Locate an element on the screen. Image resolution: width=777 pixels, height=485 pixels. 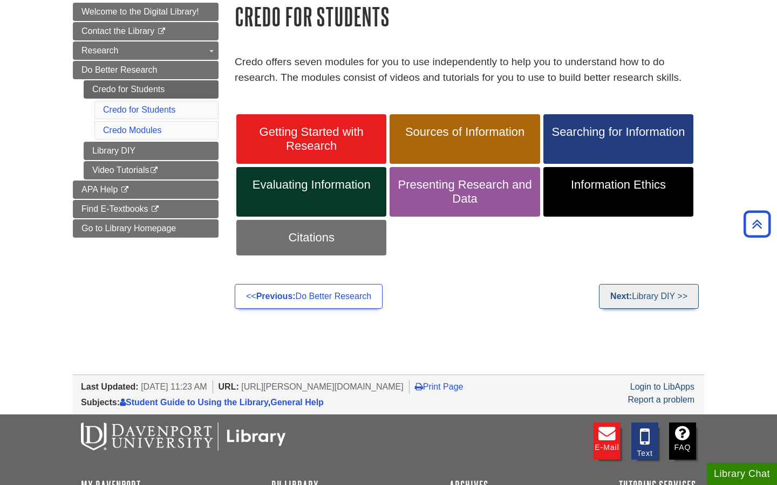
a: Report a problem is located at coordinates (661, 400).